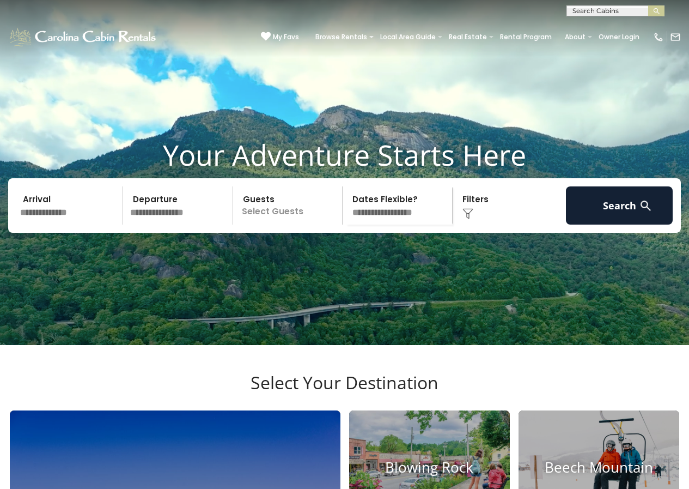 The image size is (689, 489). Describe the element at coordinates (645, 205) in the screenshot. I see `img: search-regular-white.png` at that location.